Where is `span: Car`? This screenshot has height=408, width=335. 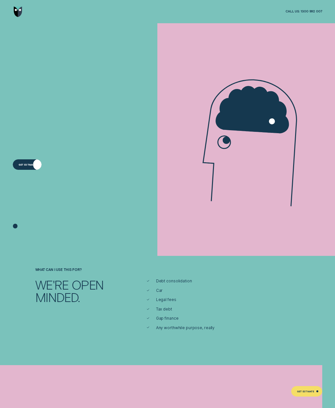
span: Car is located at coordinates (159, 291).